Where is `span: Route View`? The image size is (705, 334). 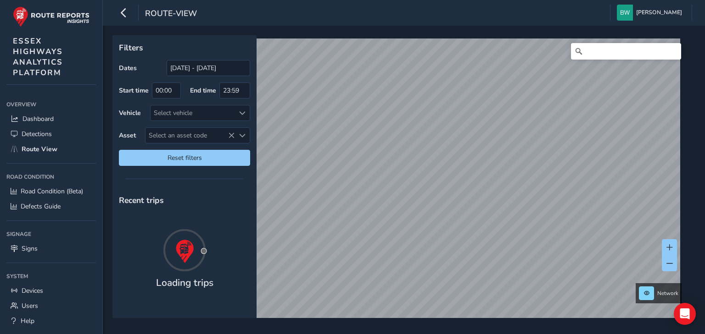
span: Route View is located at coordinates (39, 149).